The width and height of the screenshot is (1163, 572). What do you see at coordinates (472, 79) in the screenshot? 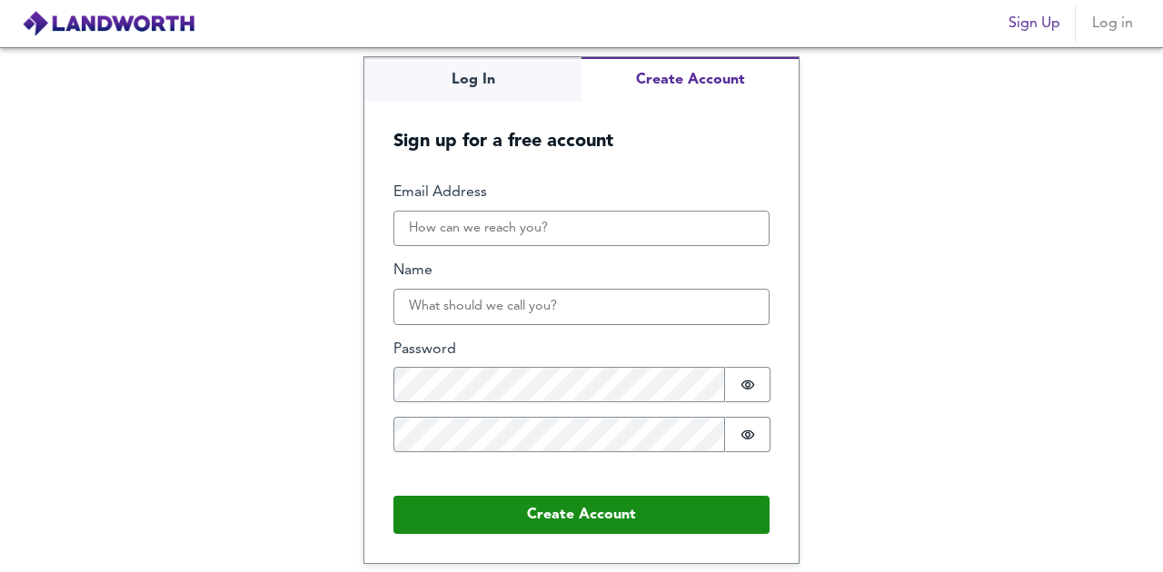
I see `button: Log In` at bounding box center [472, 79].